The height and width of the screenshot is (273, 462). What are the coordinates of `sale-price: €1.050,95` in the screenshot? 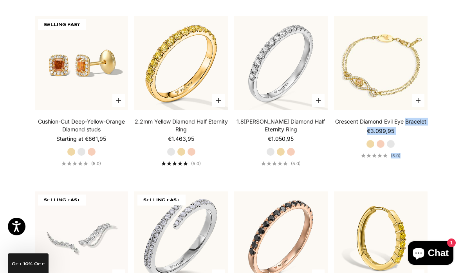 It's located at (281, 139).